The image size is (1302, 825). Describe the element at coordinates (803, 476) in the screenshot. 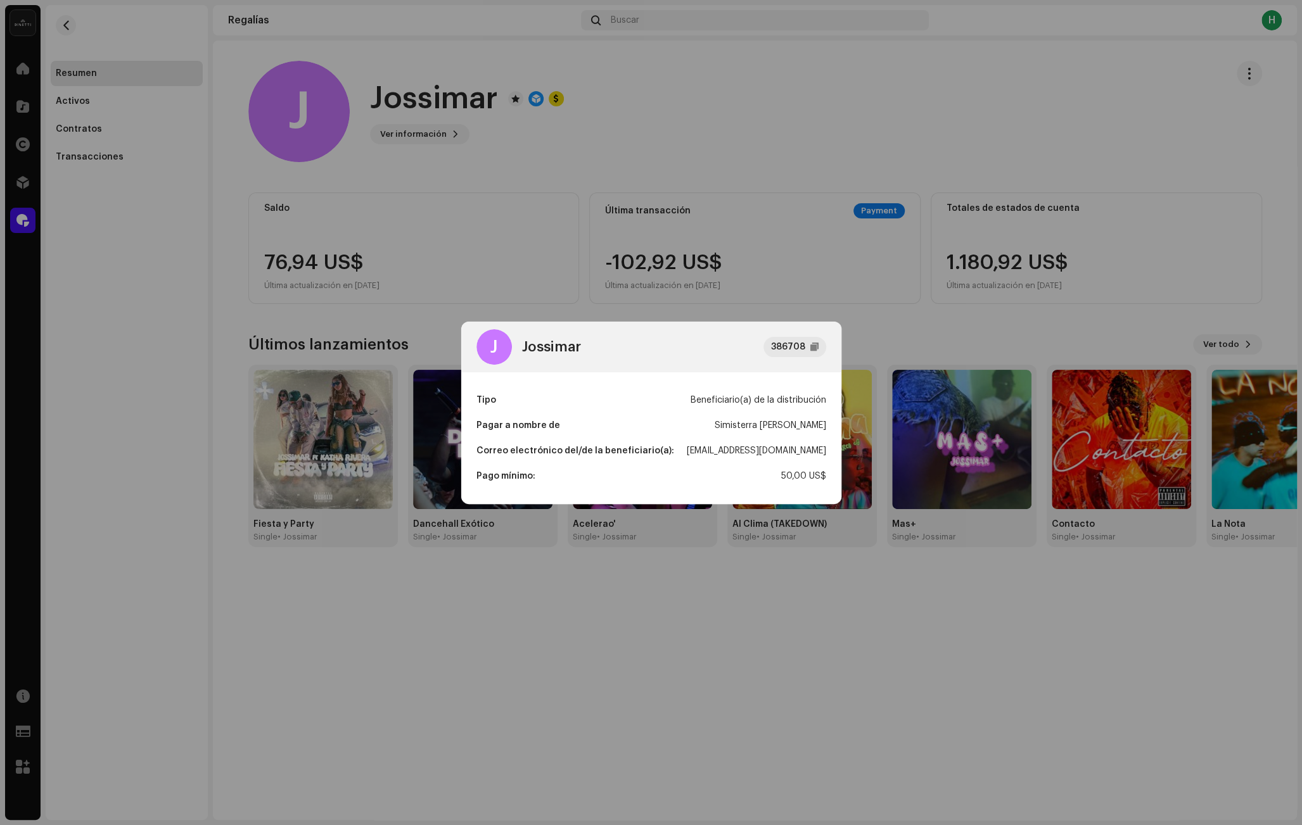

I see `div: 50,00 US$` at that location.